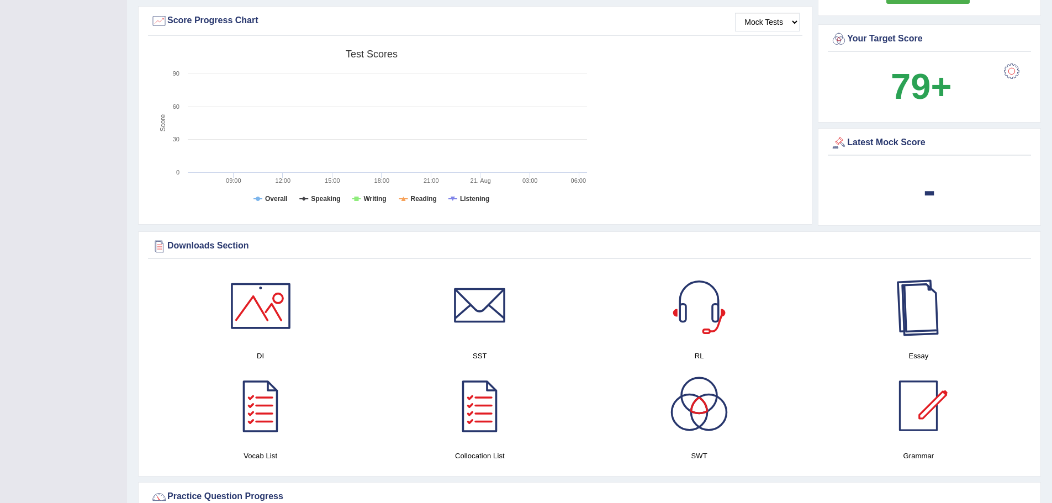  I want to click on tspan: Reading, so click(424, 199).